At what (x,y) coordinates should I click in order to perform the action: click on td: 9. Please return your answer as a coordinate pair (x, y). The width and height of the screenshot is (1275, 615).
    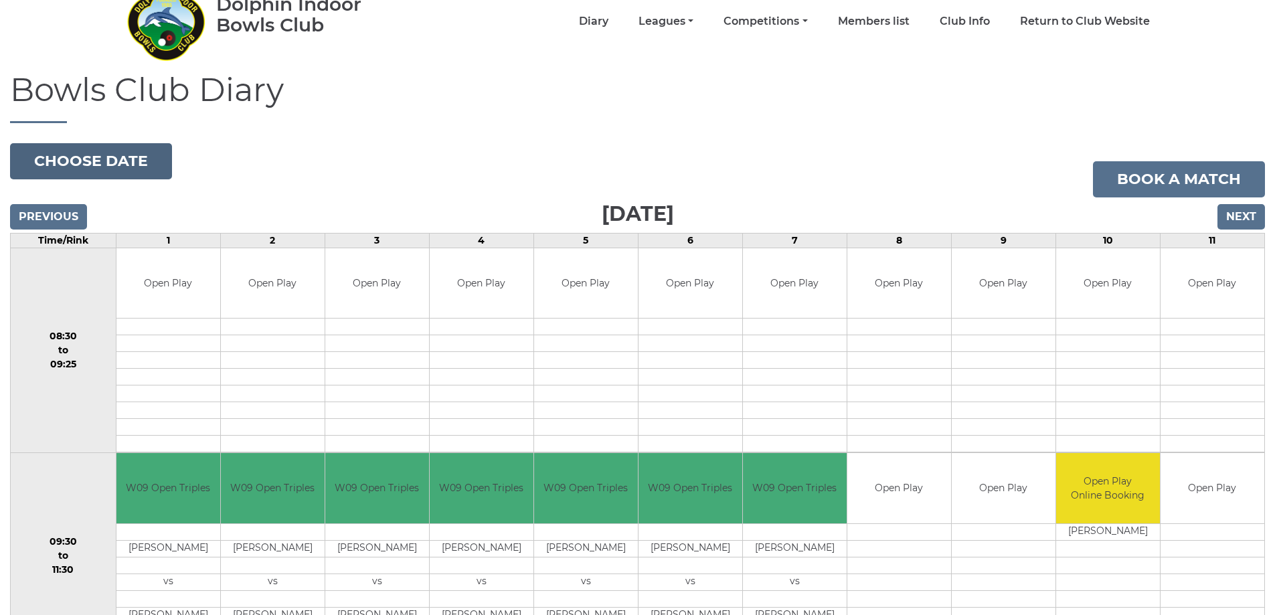
    Looking at the image, I should click on (1003, 240).